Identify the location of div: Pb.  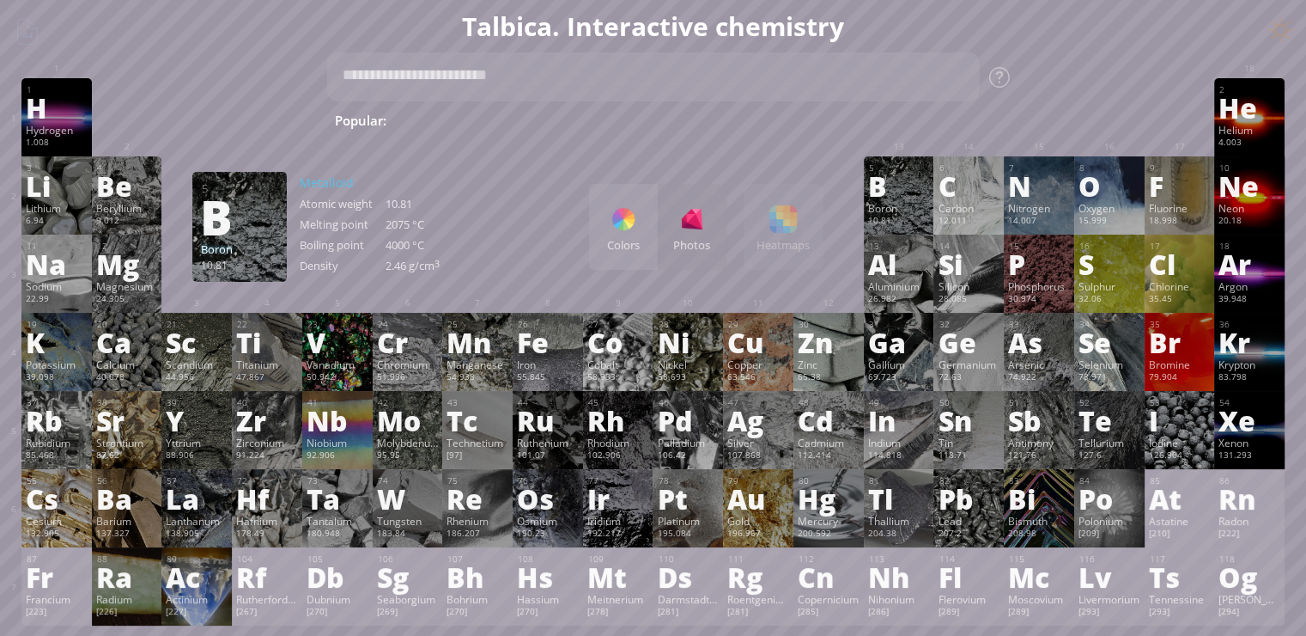
(969, 498).